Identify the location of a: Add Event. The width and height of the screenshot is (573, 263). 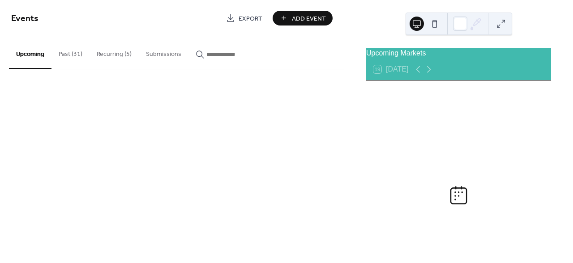
(303, 18).